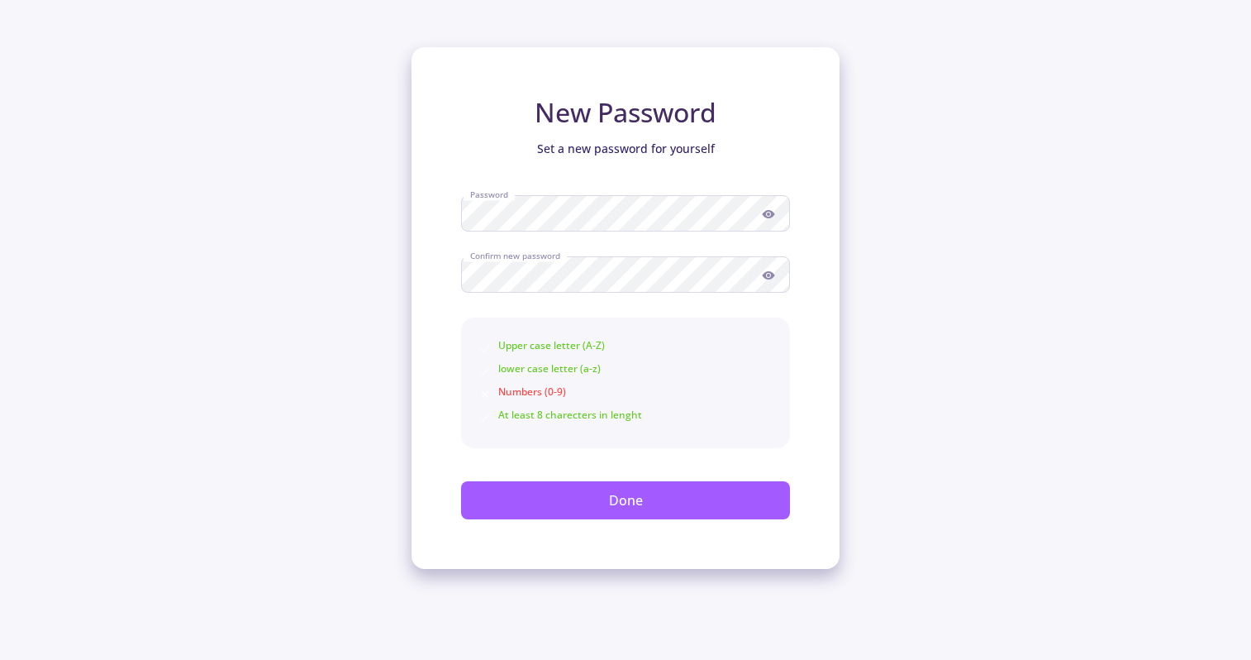 The width and height of the screenshot is (1251, 660). What do you see at coordinates (626, 371) in the screenshot?
I see `div: lower case letter (a-z)` at bounding box center [626, 371].